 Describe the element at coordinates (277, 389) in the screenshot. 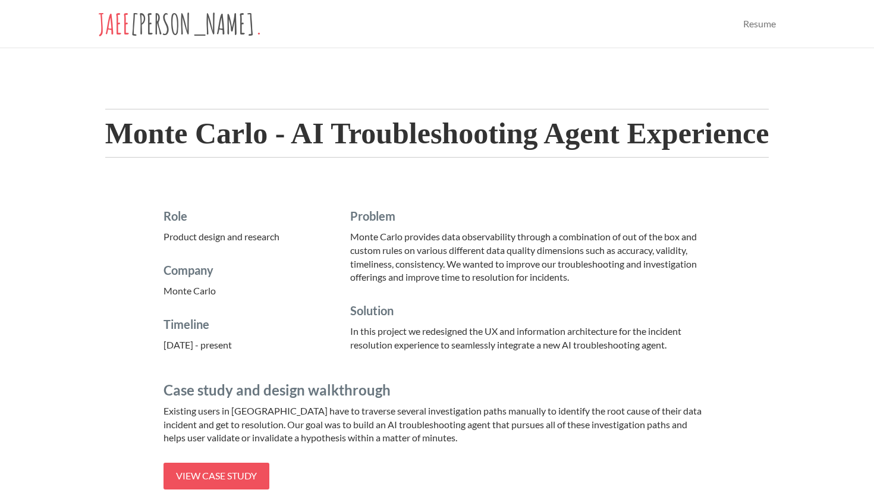

I see `span: Case study and design walkthrough` at that location.